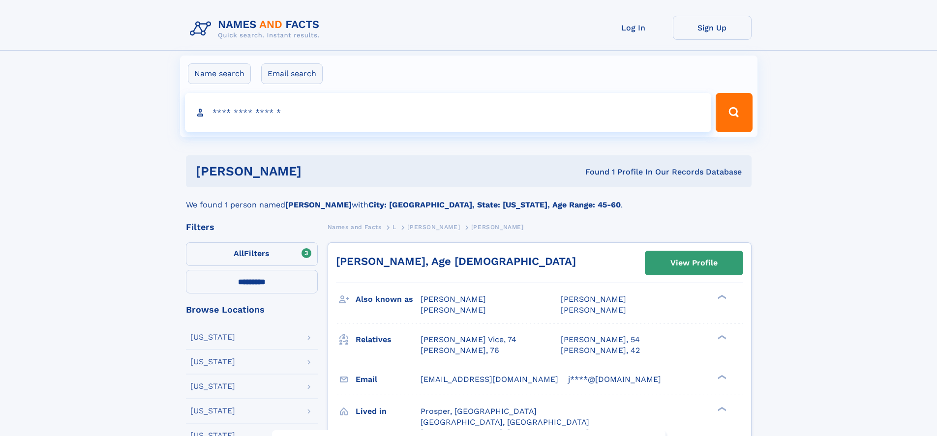 This screenshot has width=937, height=436. Describe the element at coordinates (292, 74) in the screenshot. I see `label: Email search` at that location.